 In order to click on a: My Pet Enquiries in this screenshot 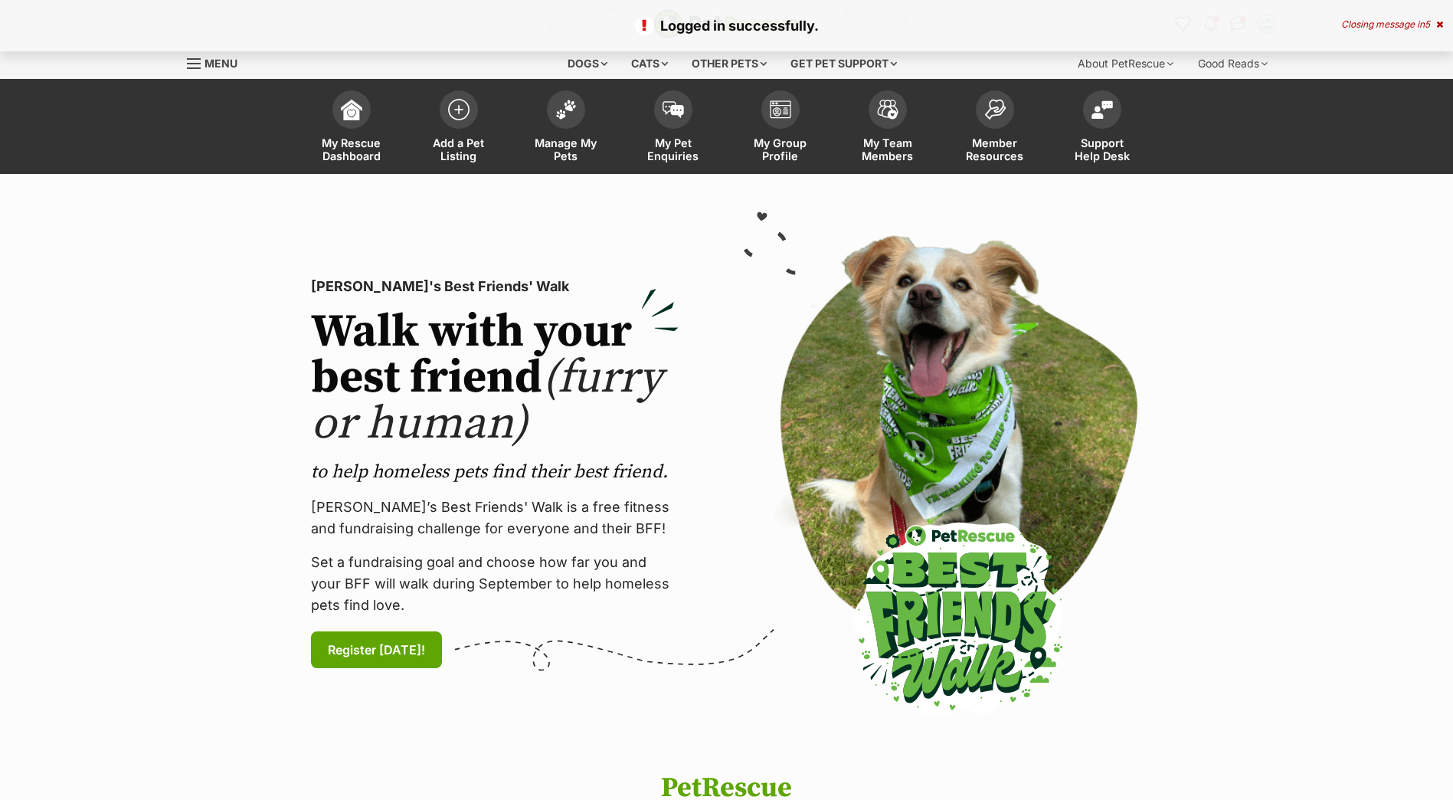, I will do `click(673, 128)`.